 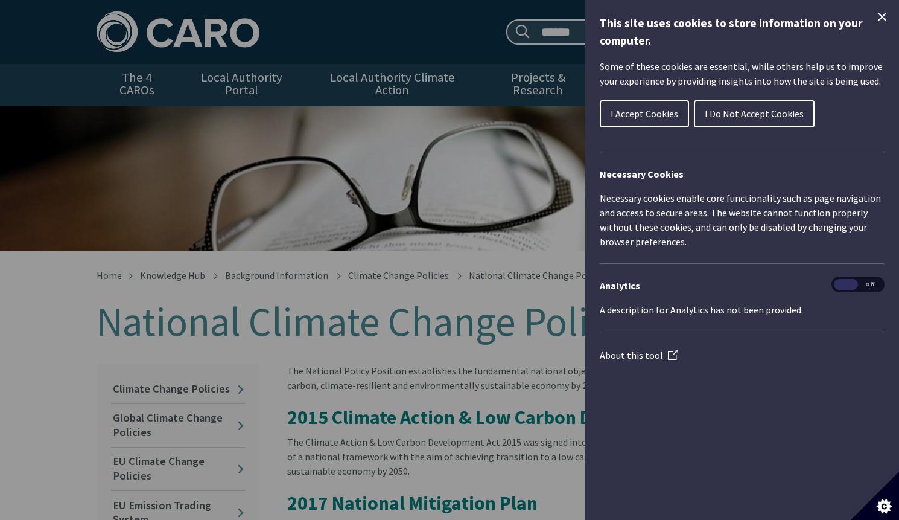 What do you see at coordinates (754, 113) in the screenshot?
I see `span: I Do Not Accept Cookies` at bounding box center [754, 113].